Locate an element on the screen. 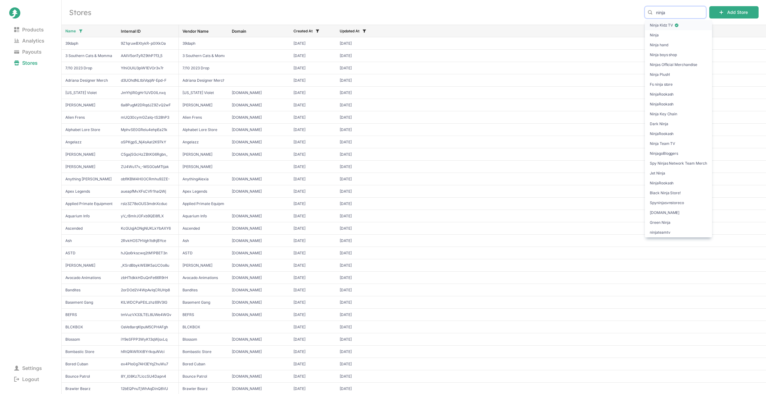 The height and width of the screenshot is (394, 766). span: d3UOhdNLtbiVqqW-Epd-F is located at coordinates (148, 80).